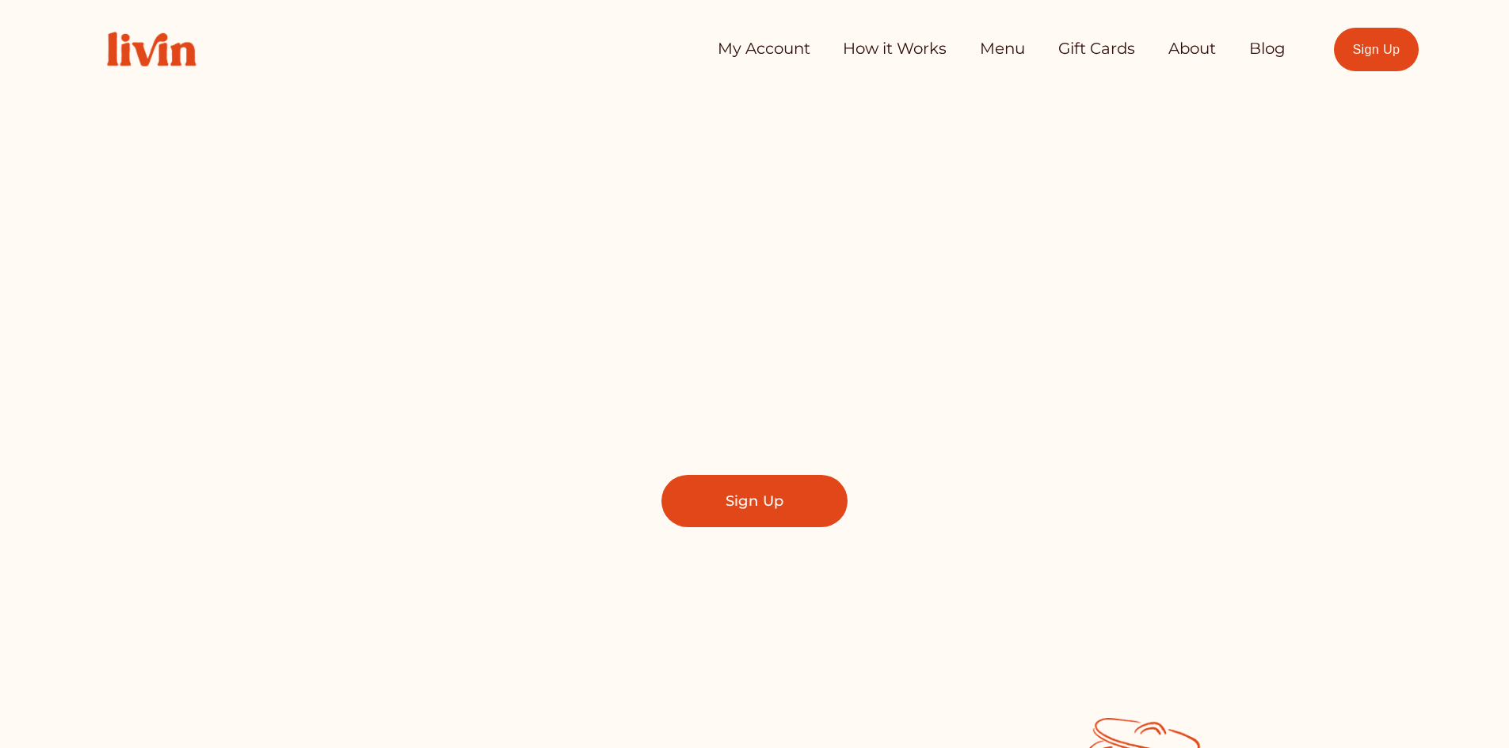 The image size is (1509, 748). I want to click on a: Blog, so click(1267, 49).